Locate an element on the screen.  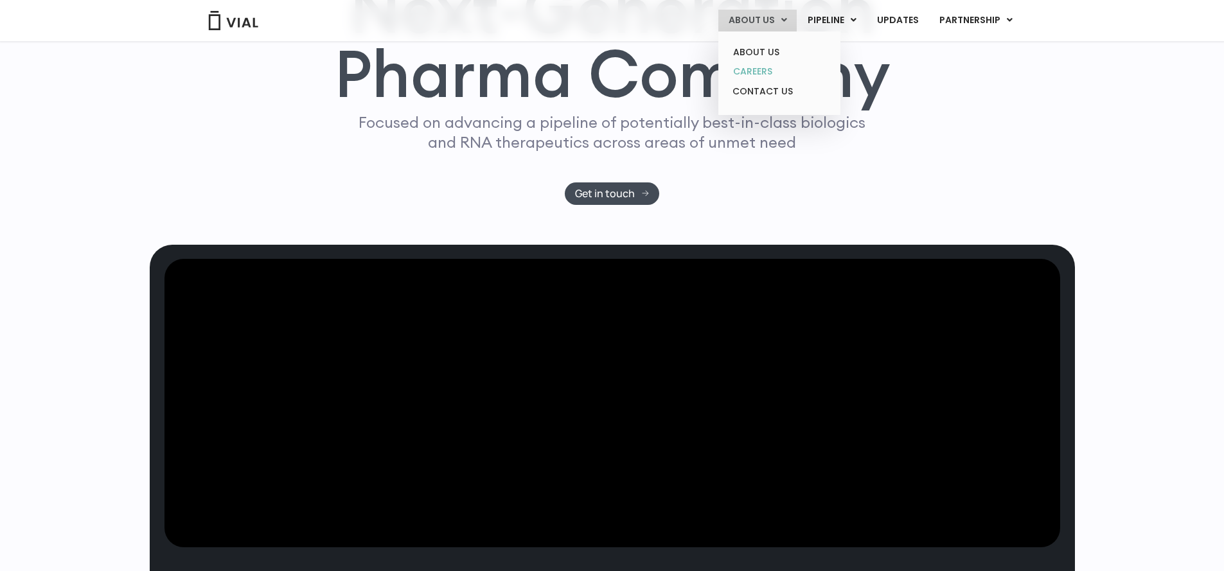
img: Vial Logo is located at coordinates (233, 21).